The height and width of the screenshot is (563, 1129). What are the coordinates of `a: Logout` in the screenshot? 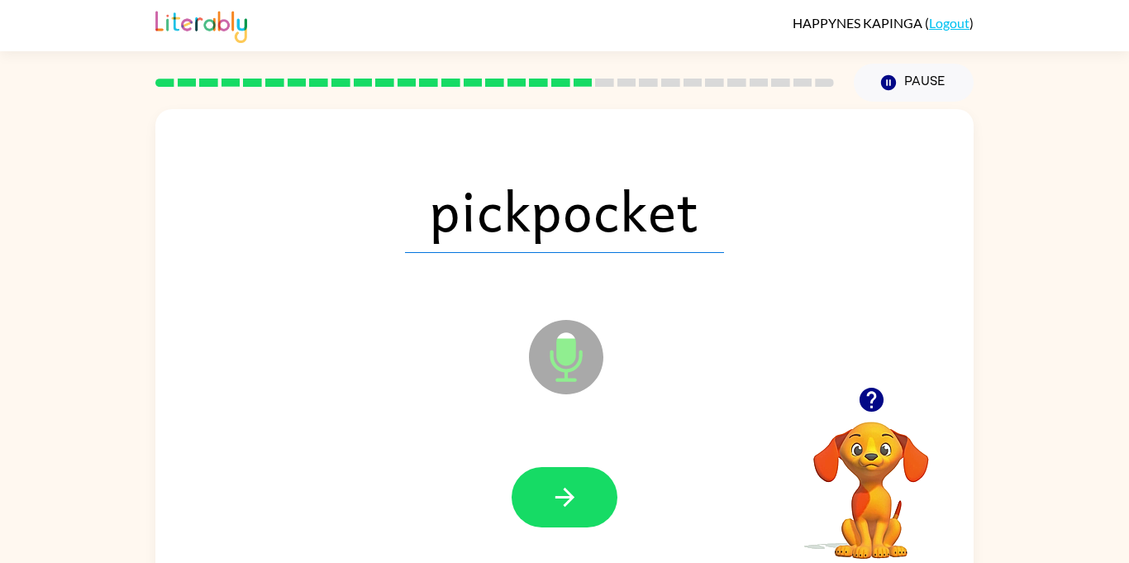 It's located at (948, 22).